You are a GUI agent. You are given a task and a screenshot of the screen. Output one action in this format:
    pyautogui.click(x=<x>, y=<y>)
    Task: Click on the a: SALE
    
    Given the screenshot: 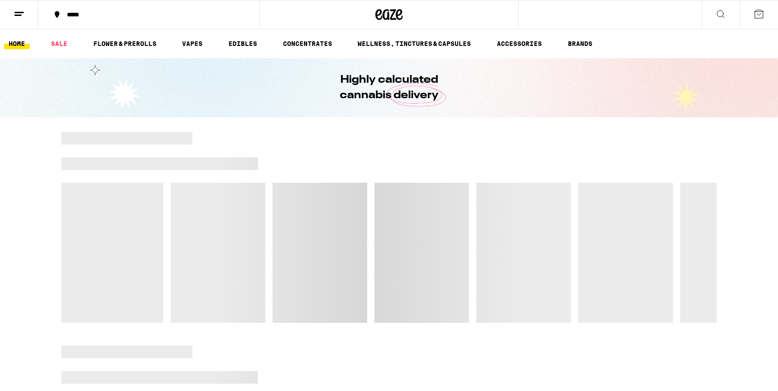 What is the action you would take?
    pyautogui.click(x=59, y=44)
    